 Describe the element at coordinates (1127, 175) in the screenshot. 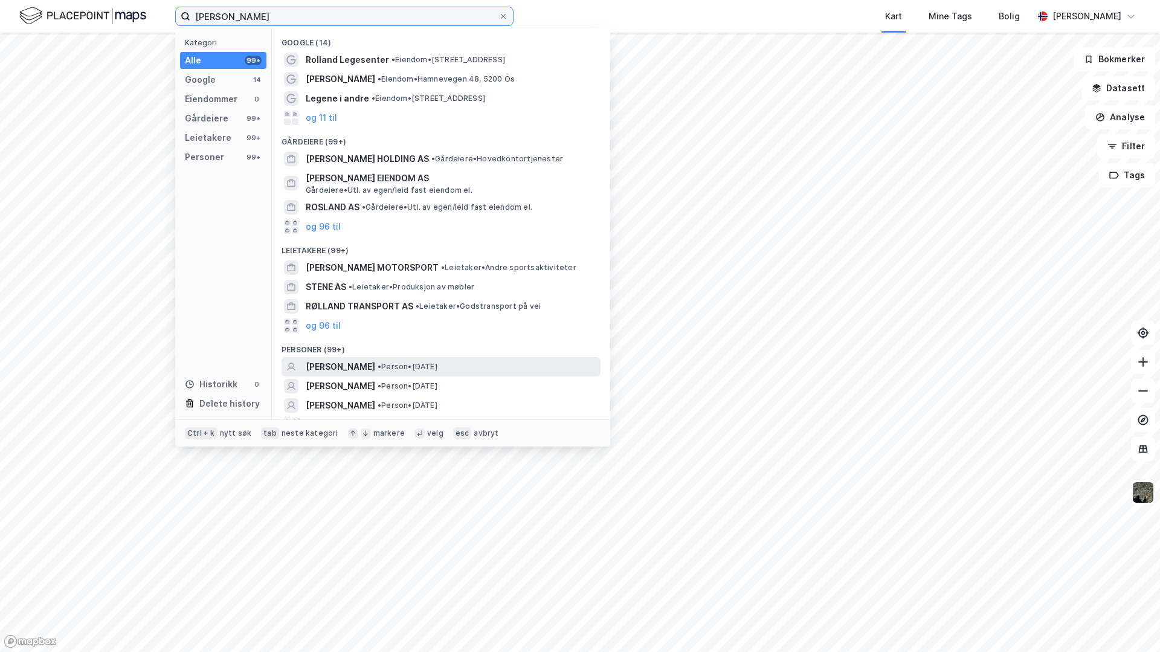

I see `button: Tags` at that location.